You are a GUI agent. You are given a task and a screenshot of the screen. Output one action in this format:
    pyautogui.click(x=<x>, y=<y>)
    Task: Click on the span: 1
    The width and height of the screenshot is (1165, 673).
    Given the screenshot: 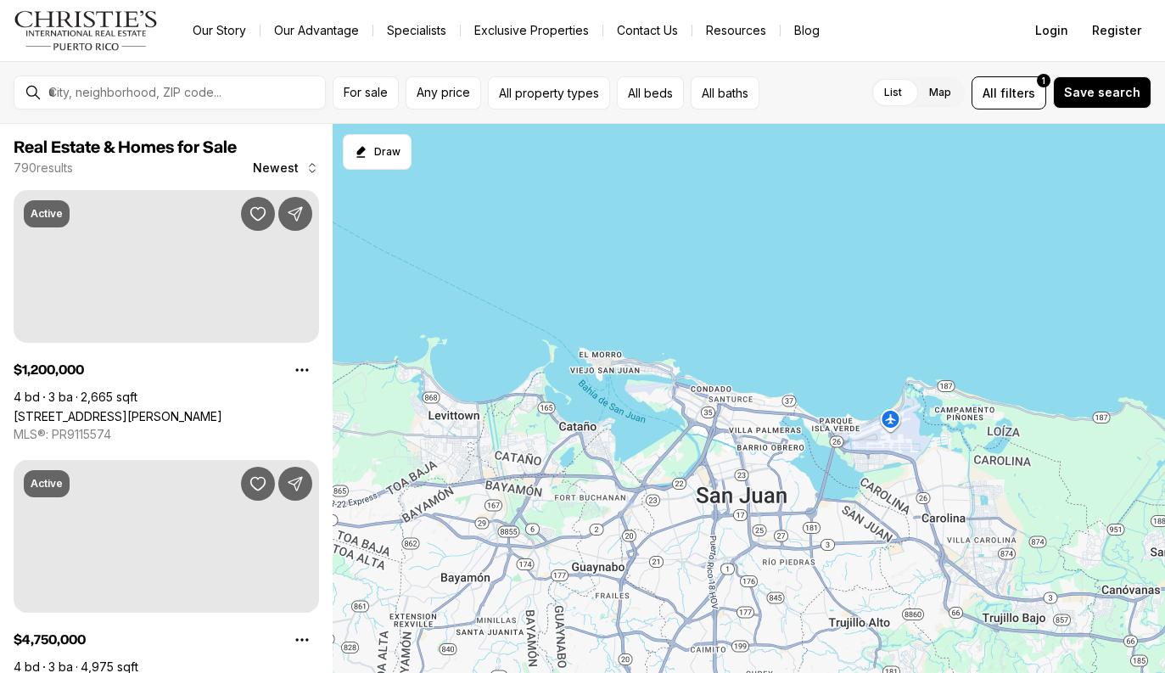 What is the action you would take?
    pyautogui.click(x=1044, y=81)
    